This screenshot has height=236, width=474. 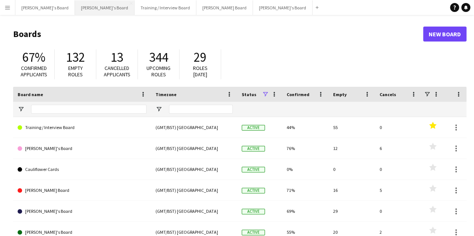 I want to click on span: Timezone, so click(x=166, y=94).